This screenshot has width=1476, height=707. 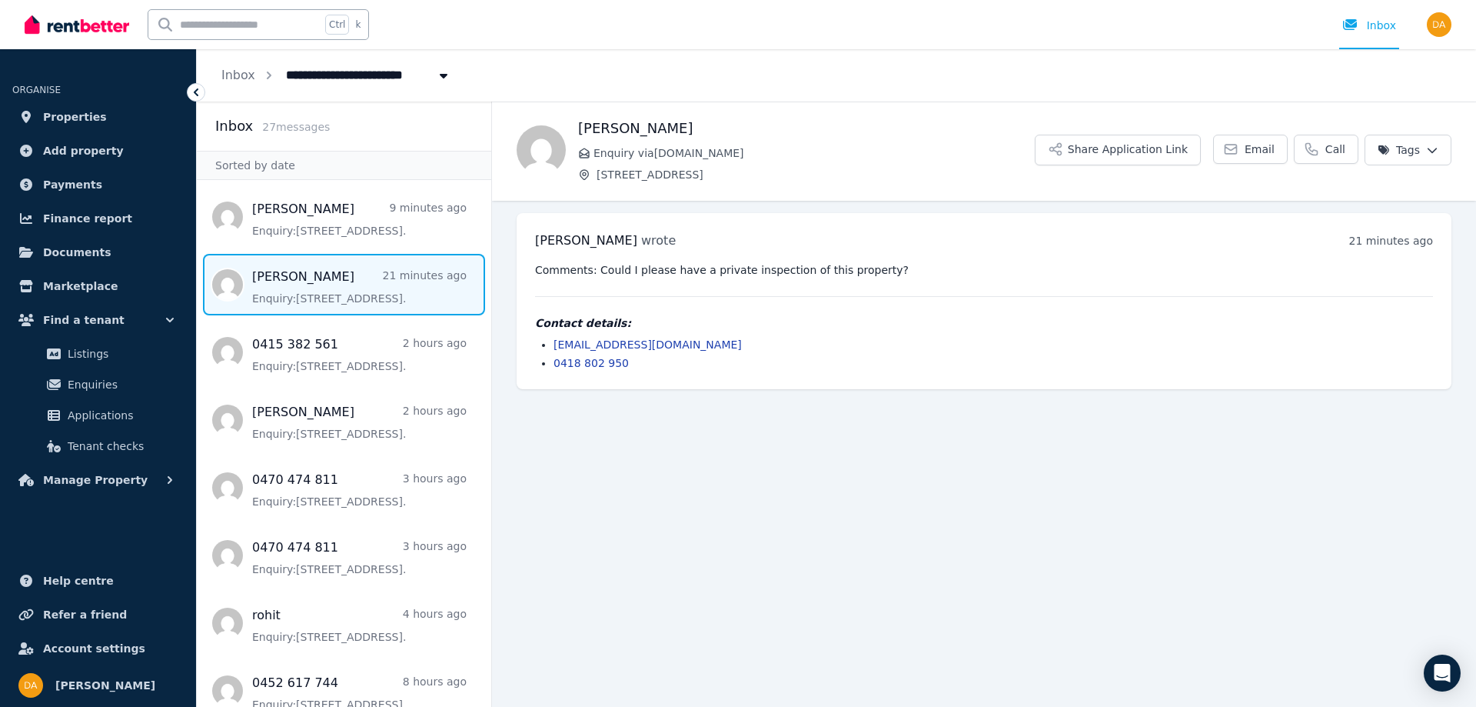 What do you see at coordinates (36, 90) in the screenshot?
I see `span: ORGANISE` at bounding box center [36, 90].